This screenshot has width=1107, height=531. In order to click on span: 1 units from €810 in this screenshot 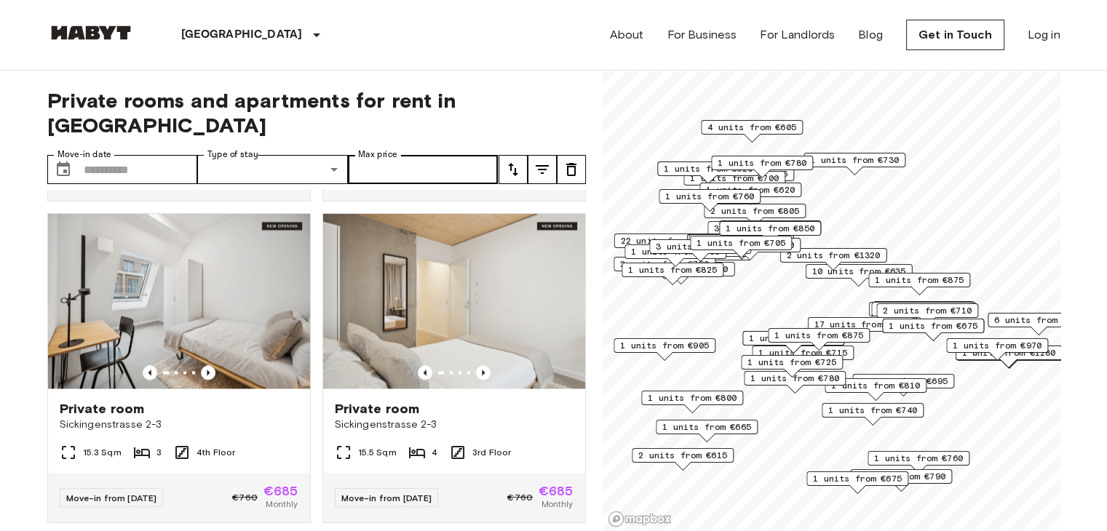, I will do `click(876, 386)`.